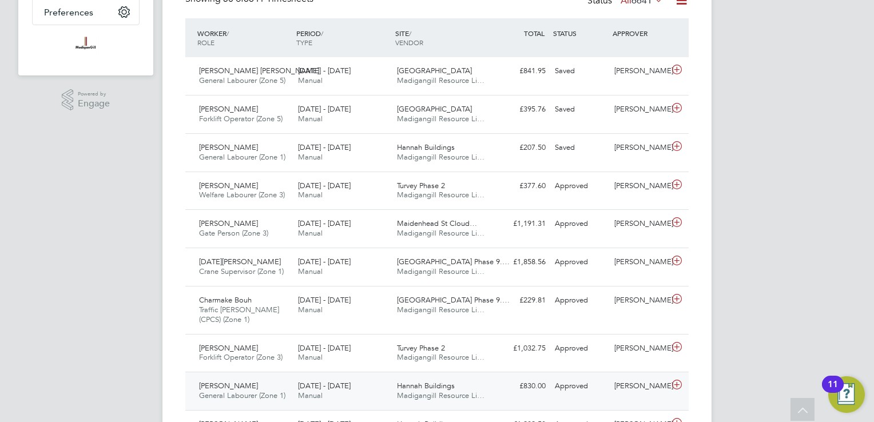 The image size is (874, 422). I want to click on span: Powered by, so click(94, 94).